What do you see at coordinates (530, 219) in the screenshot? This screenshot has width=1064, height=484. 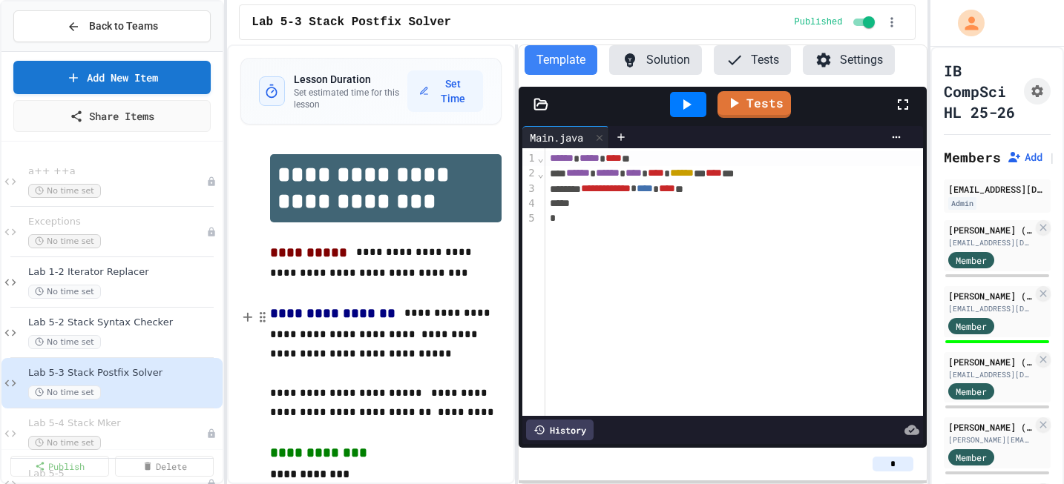 I see `div: 5` at bounding box center [530, 219].